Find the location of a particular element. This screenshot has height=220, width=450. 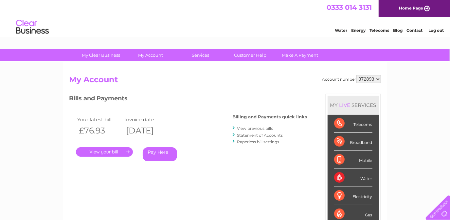

a: Paperless bill settings is located at coordinates (258, 141).